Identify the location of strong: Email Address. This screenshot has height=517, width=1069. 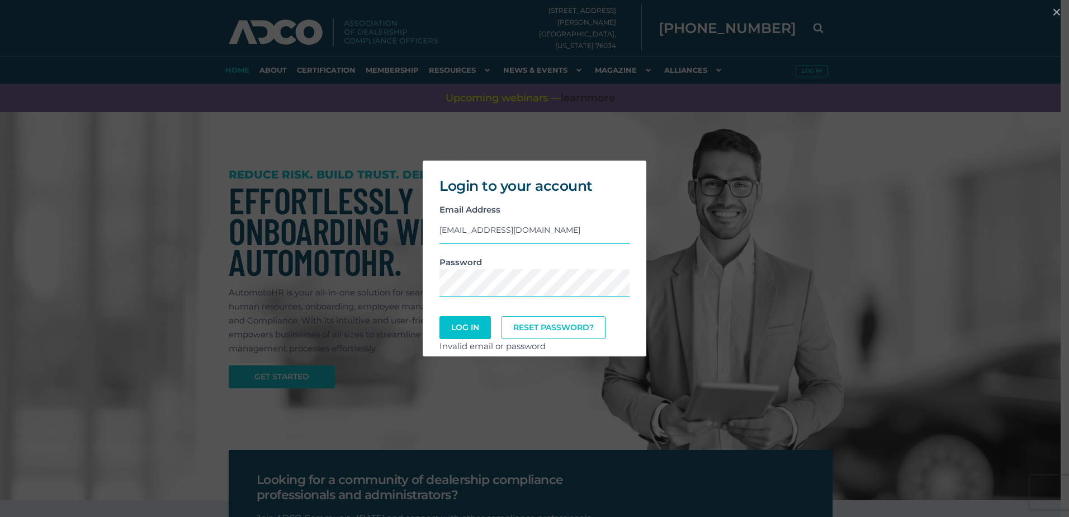
(470, 209).